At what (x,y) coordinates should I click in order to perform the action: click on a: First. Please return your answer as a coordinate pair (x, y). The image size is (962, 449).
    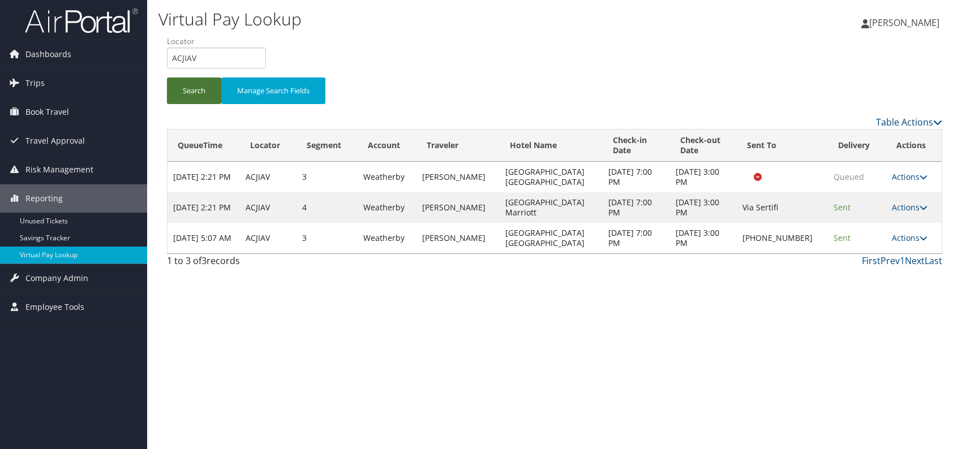
    Looking at the image, I should click on (871, 261).